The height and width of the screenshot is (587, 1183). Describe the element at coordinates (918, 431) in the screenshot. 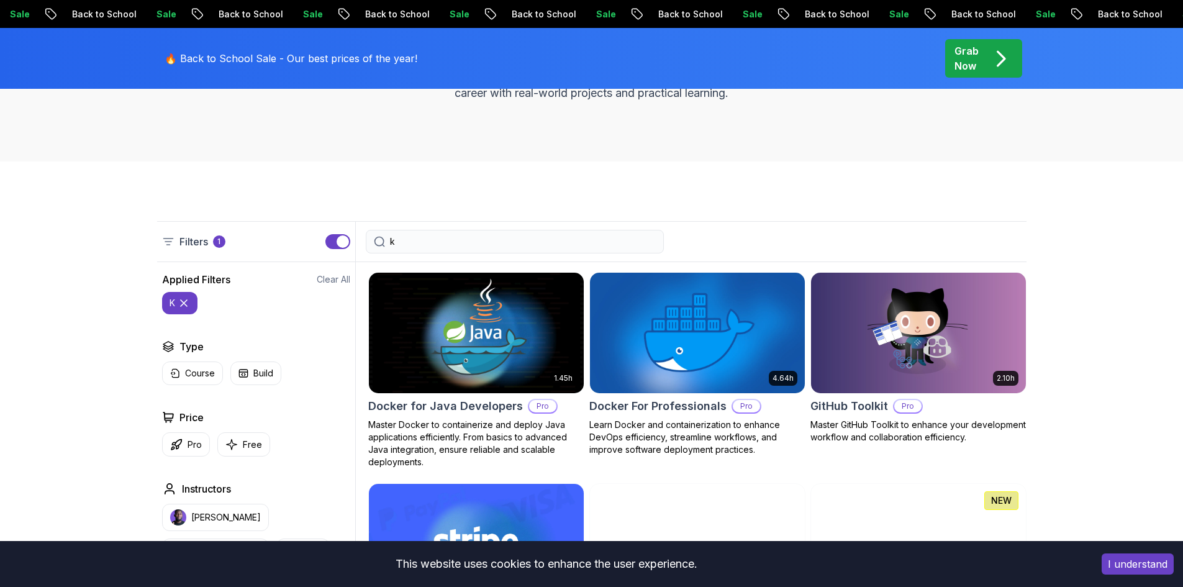

I see `p: Master GitHub Toolkit to enhance your development workflow and collaboration efficiency.` at that location.